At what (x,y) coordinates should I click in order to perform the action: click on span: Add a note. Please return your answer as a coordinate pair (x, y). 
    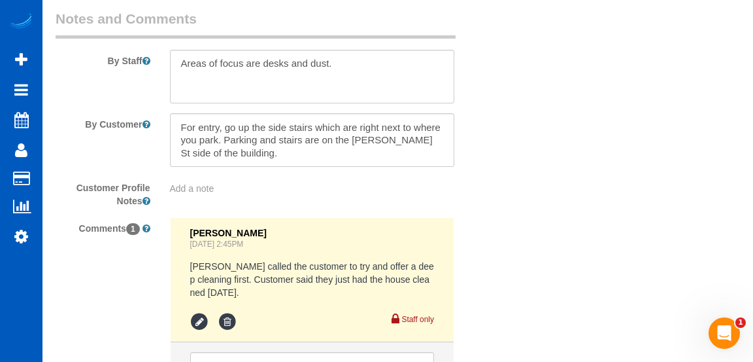
    Looking at the image, I should click on (192, 188).